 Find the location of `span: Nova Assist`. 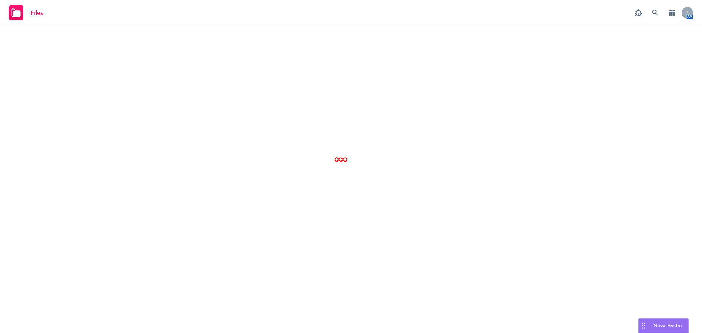

span: Nova Assist is located at coordinates (668, 325).